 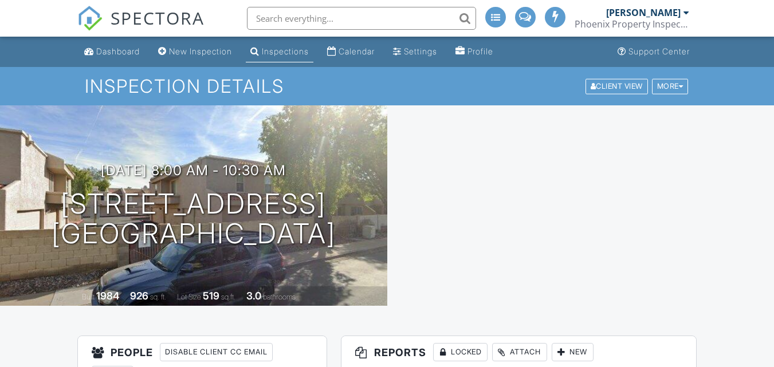 What do you see at coordinates (90, 18) in the screenshot?
I see `img: The Best Home Inspection Software - Spectora` at bounding box center [90, 18].